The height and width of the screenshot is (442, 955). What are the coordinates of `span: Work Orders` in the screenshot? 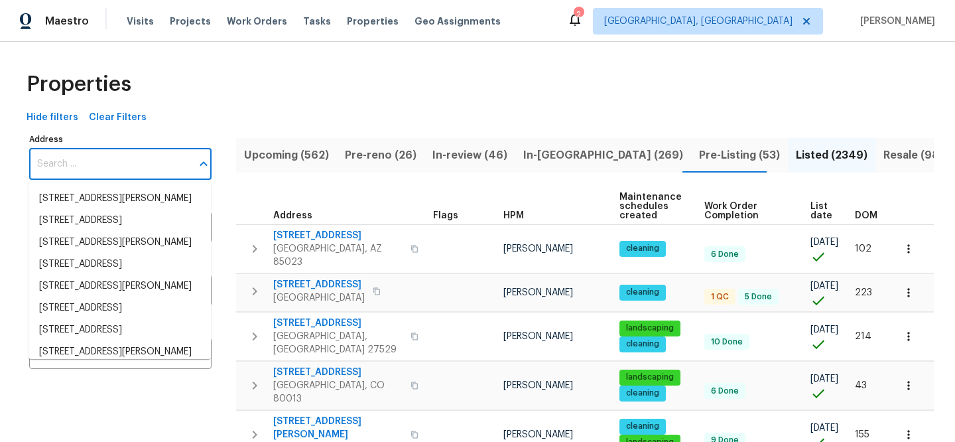 It's located at (257, 21).